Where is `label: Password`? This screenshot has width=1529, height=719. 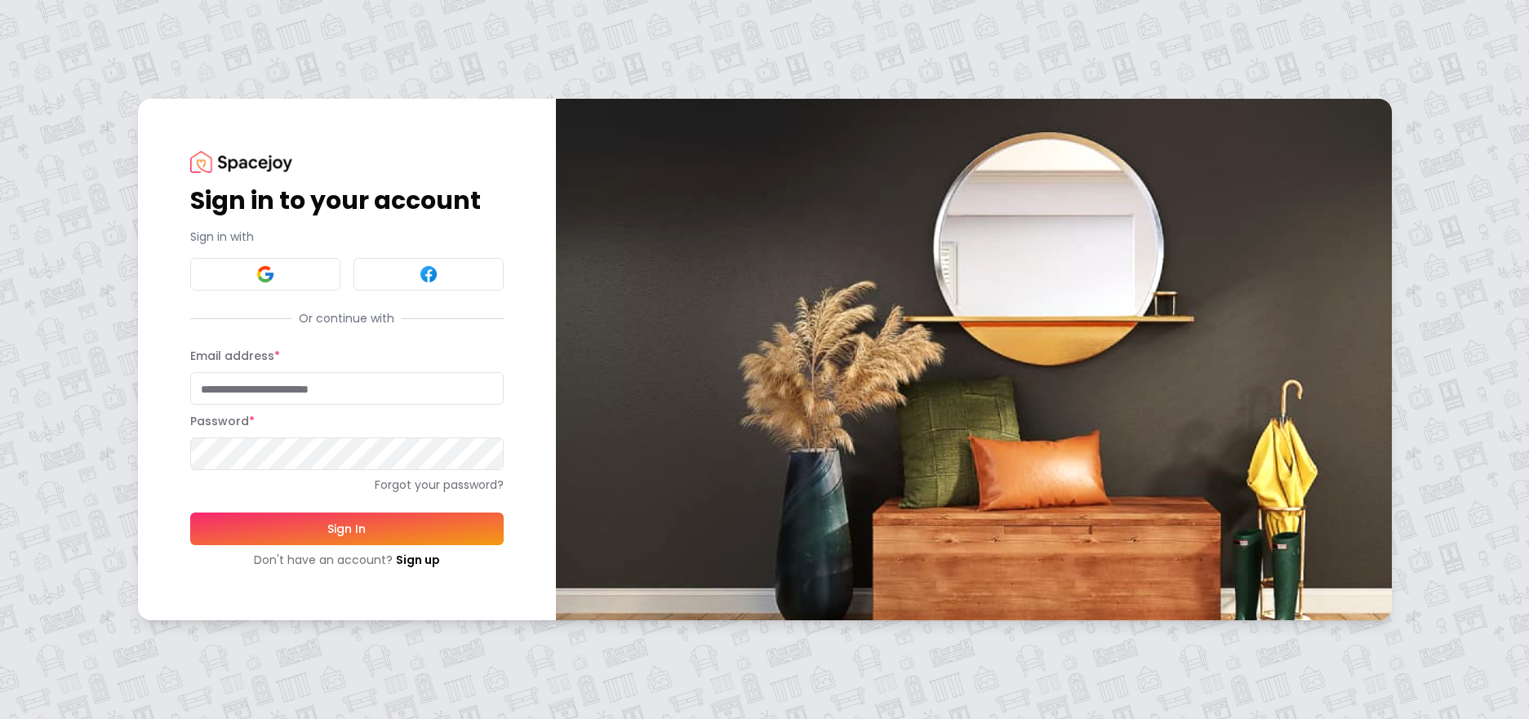 label: Password is located at coordinates (222, 421).